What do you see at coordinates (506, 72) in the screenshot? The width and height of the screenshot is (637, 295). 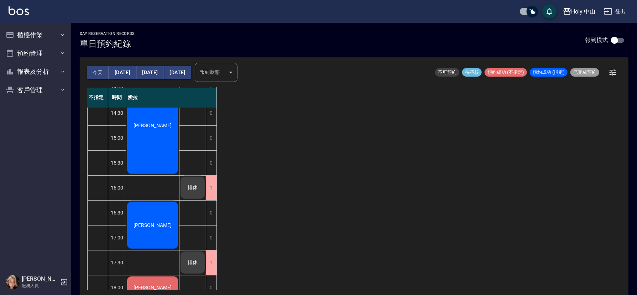 I see `span: 預約成功 (不指定)` at bounding box center [506, 72].